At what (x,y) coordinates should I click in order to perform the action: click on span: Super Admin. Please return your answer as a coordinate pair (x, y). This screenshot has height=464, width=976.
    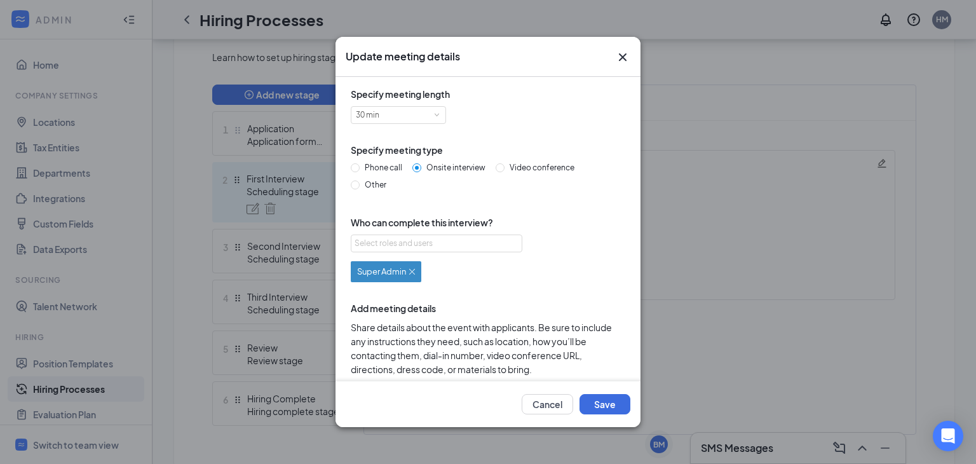
    Looking at the image, I should click on (381, 271).